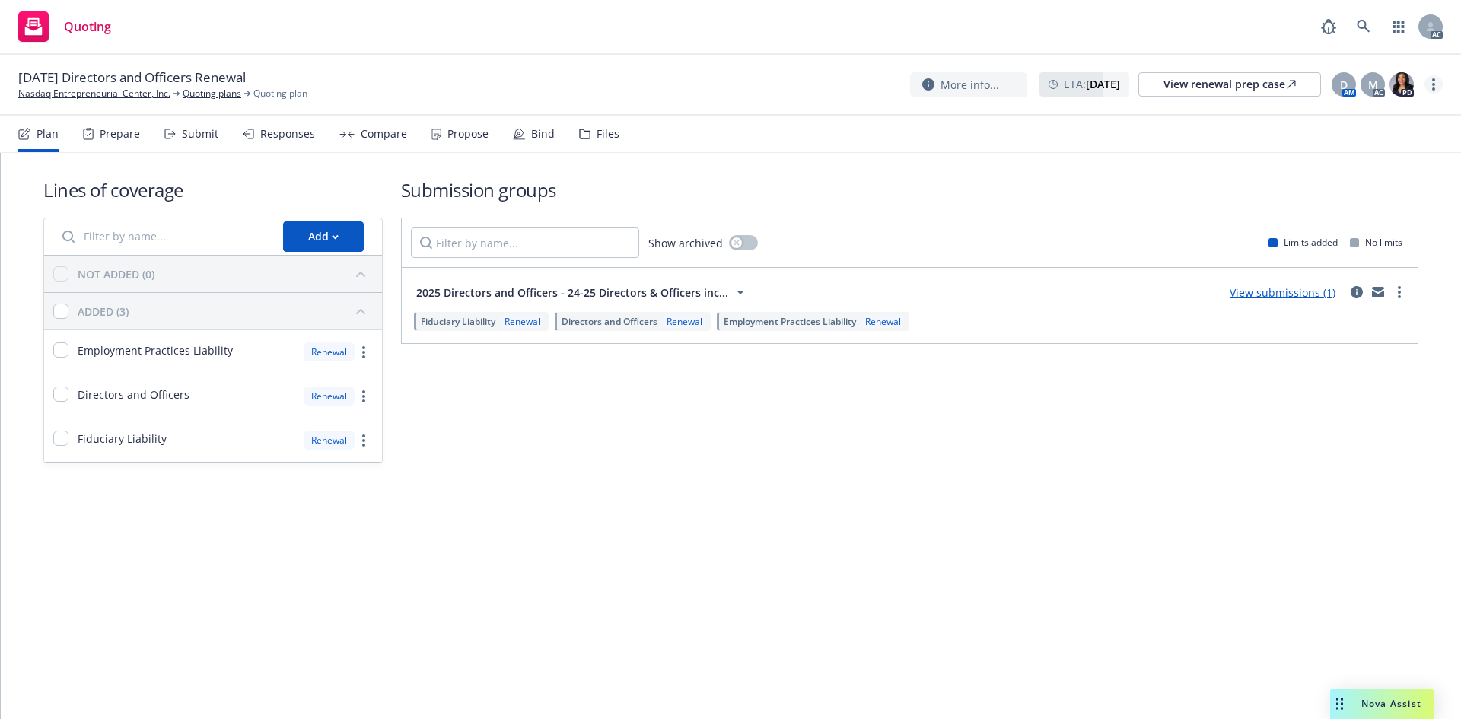  Describe the element at coordinates (608, 134) in the screenshot. I see `div: Files` at that location.